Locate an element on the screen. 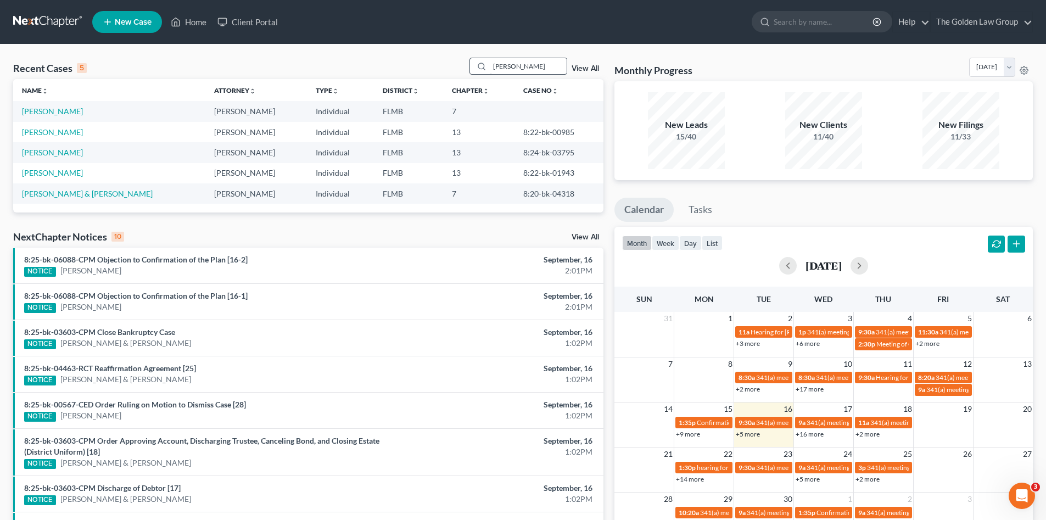 This screenshot has height=520, width=1046. span: Sat is located at coordinates (1002, 299).